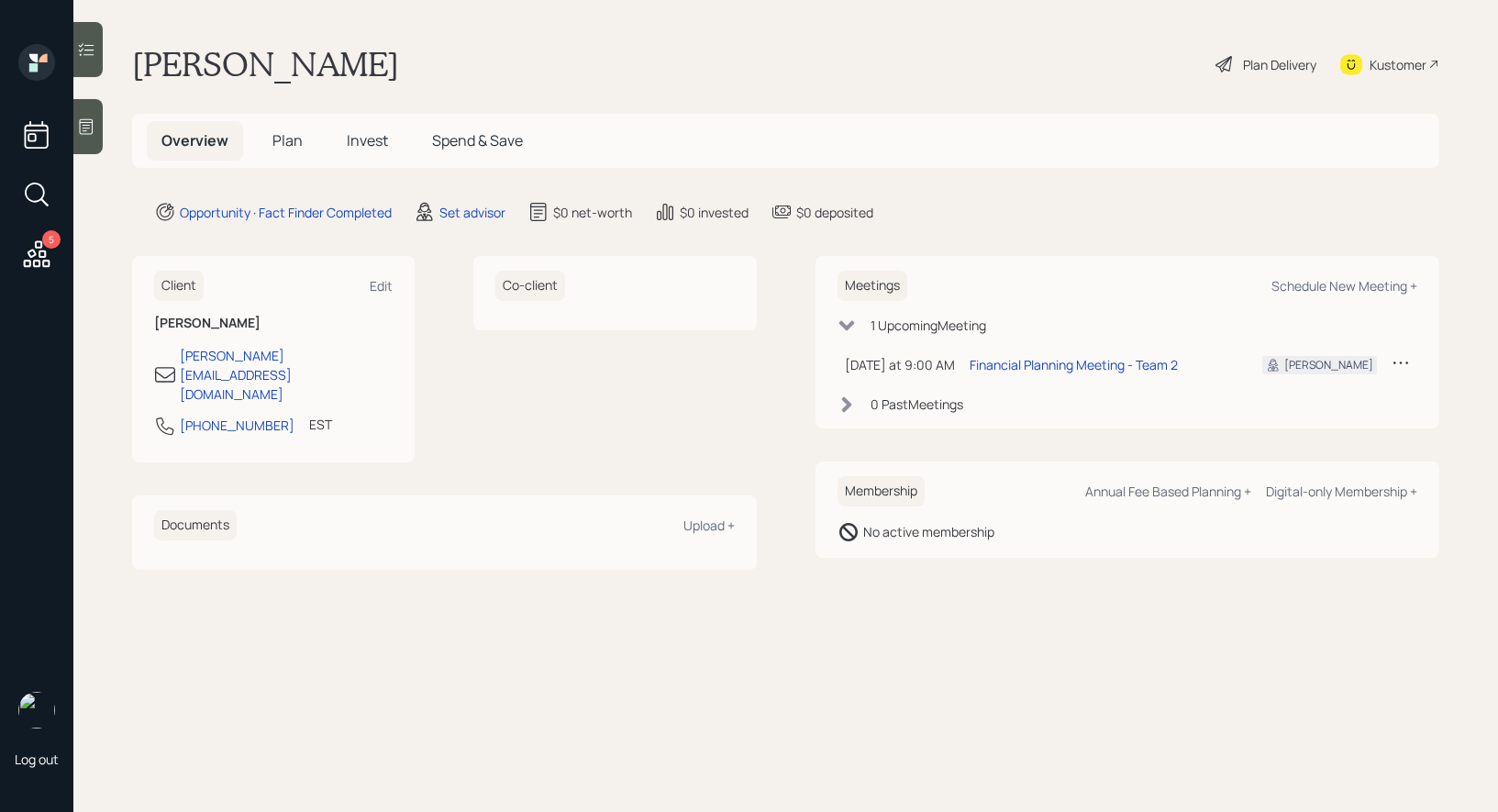 The image size is (1498, 812). What do you see at coordinates (881, 491) in the screenshot?
I see `h6: Membership` at bounding box center [881, 491].